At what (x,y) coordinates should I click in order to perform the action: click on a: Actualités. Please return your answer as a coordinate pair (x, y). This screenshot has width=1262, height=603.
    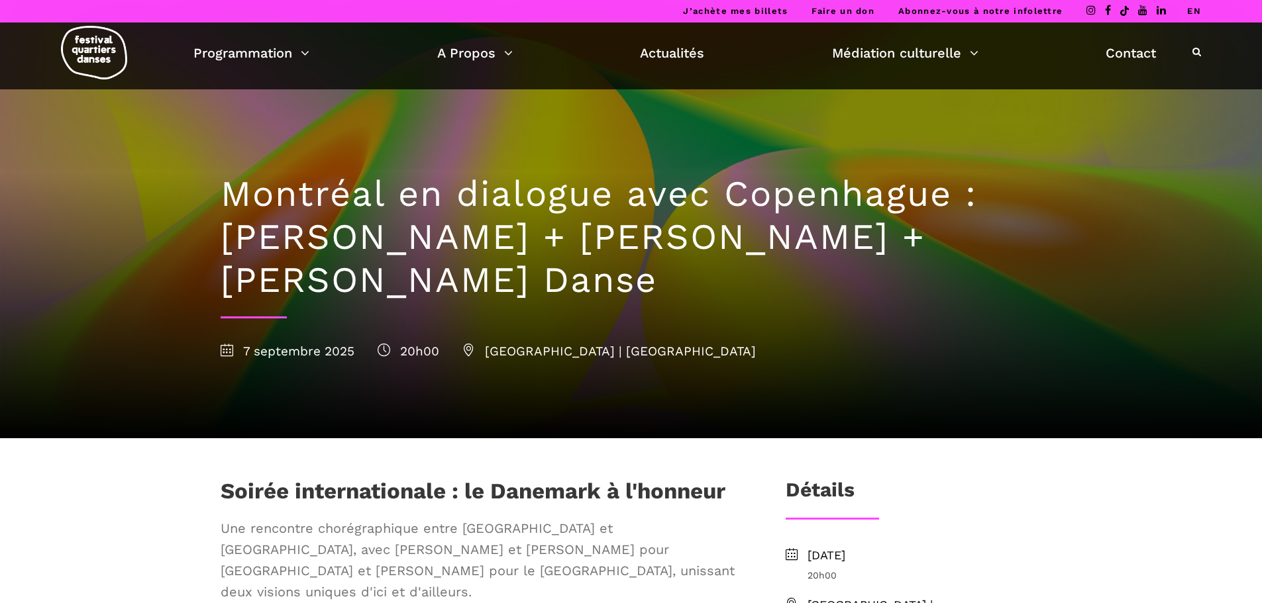
    Looking at the image, I should click on (672, 53).